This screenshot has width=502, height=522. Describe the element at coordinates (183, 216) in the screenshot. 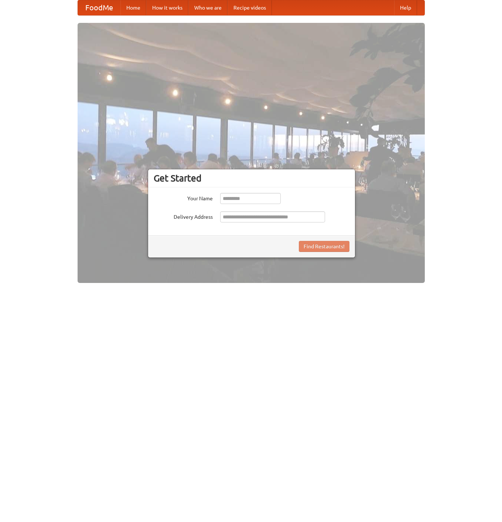

I see `label: Delivery Address` at that location.